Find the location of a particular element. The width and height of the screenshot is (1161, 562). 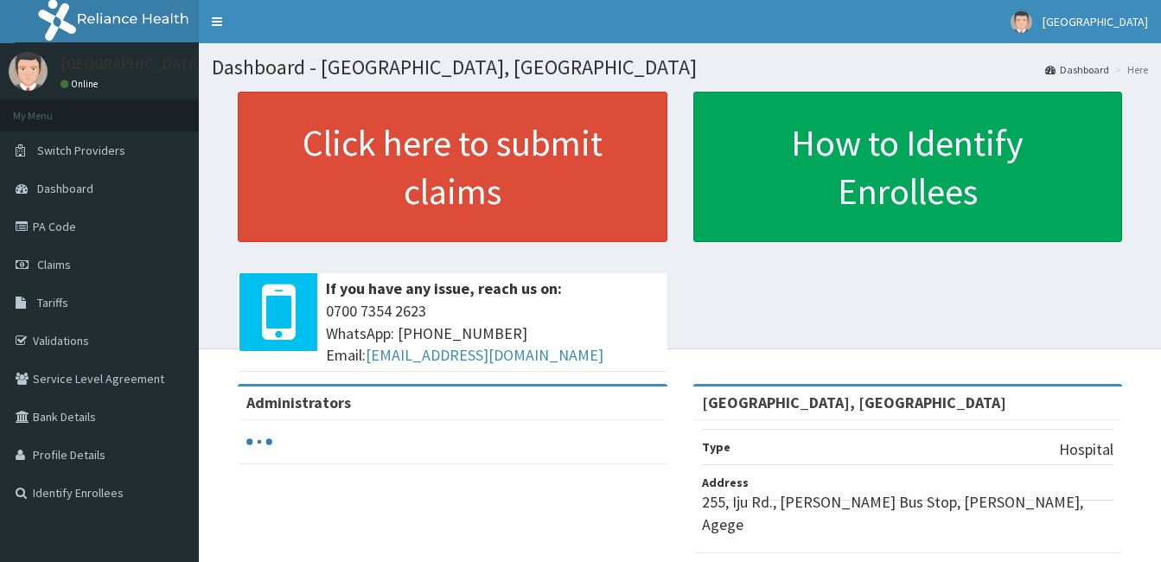

svg: audio-loading is located at coordinates (259, 442).